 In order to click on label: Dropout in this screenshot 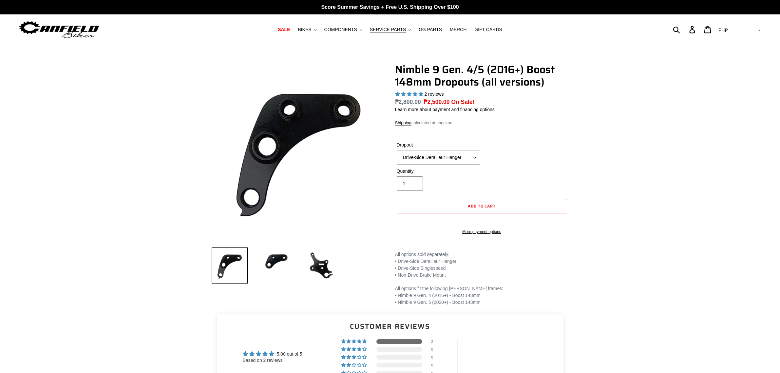, I will do `click(438, 145)`.